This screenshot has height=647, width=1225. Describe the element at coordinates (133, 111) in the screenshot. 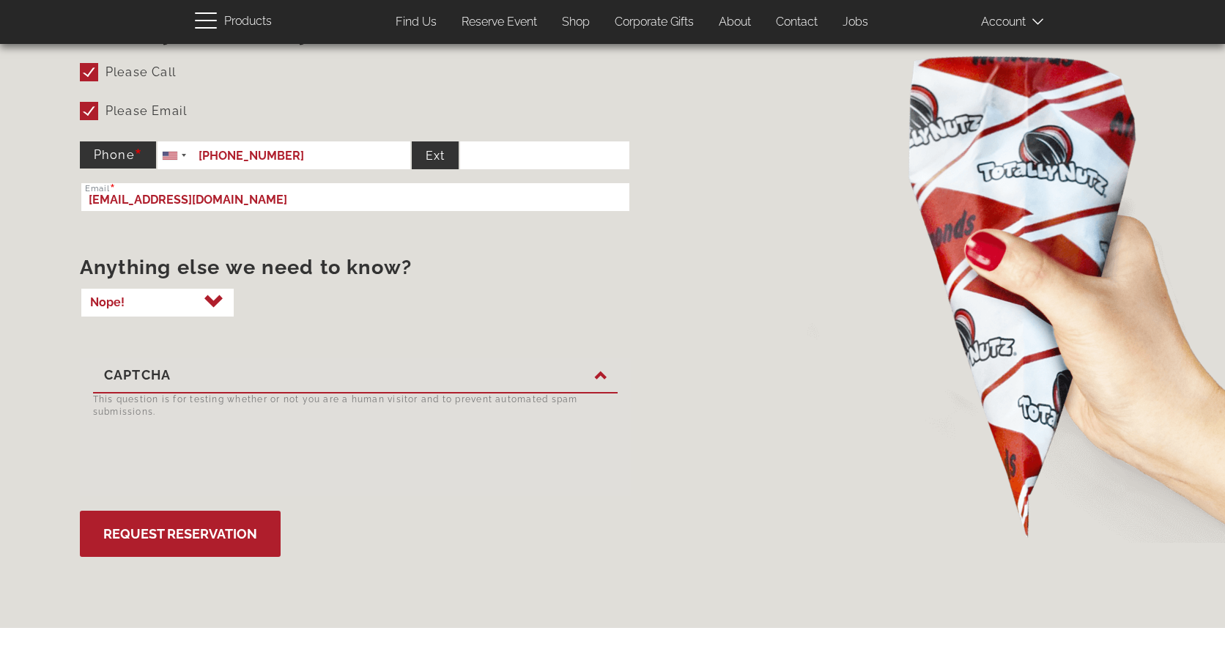

I see `label: Please Email` at that location.